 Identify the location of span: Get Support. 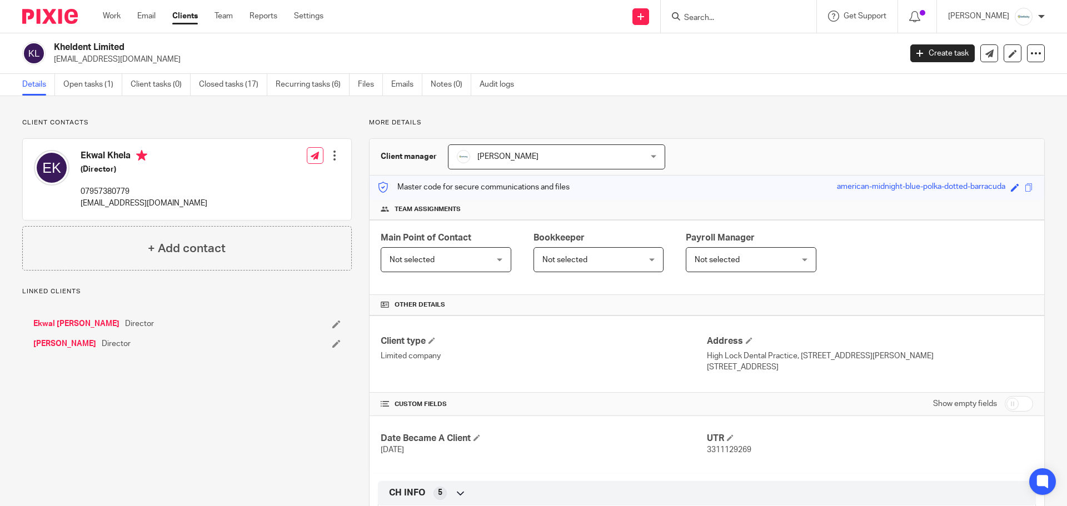
(864, 16).